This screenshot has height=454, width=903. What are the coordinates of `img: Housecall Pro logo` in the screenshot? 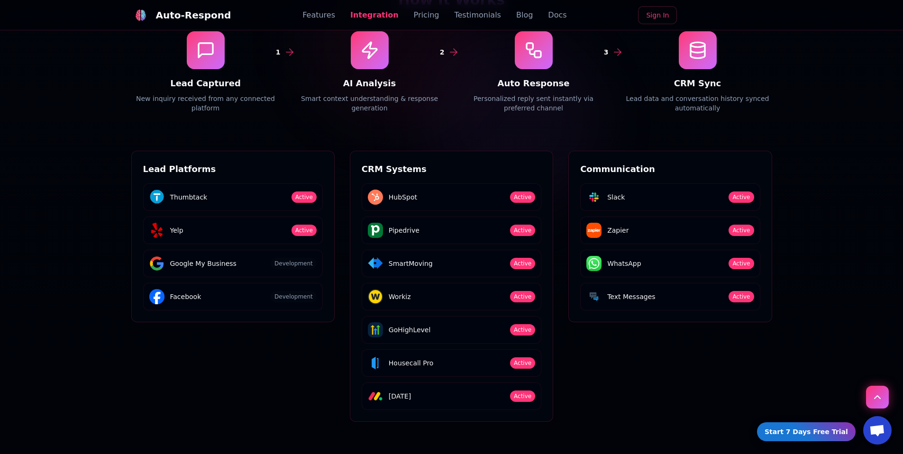 It's located at (376, 363).